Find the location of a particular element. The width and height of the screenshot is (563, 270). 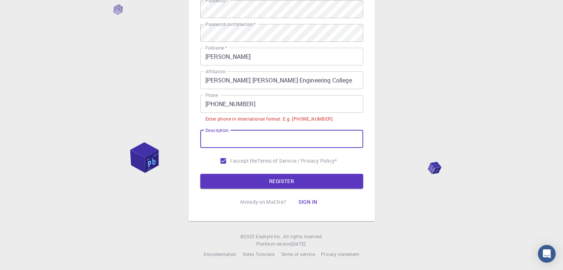

div: Open Intercom Messenger is located at coordinates (547, 254).